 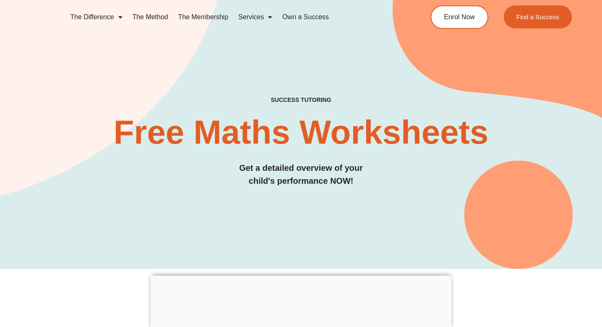 What do you see at coordinates (150, 17) in the screenshot?
I see `a: The Method` at bounding box center [150, 17].